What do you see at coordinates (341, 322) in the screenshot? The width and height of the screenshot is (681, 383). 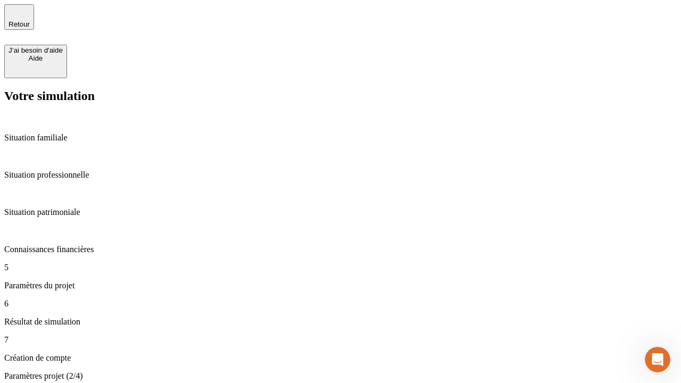 I see `p: Résultat de simulation` at bounding box center [341, 322].